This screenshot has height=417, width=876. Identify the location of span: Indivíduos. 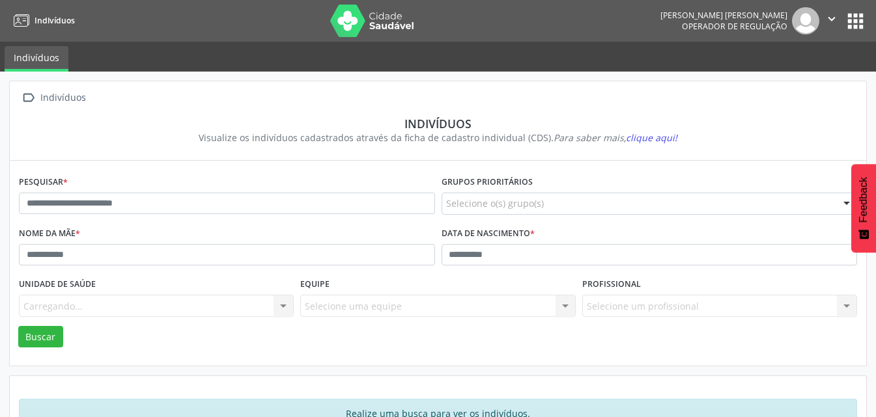
(55, 20).